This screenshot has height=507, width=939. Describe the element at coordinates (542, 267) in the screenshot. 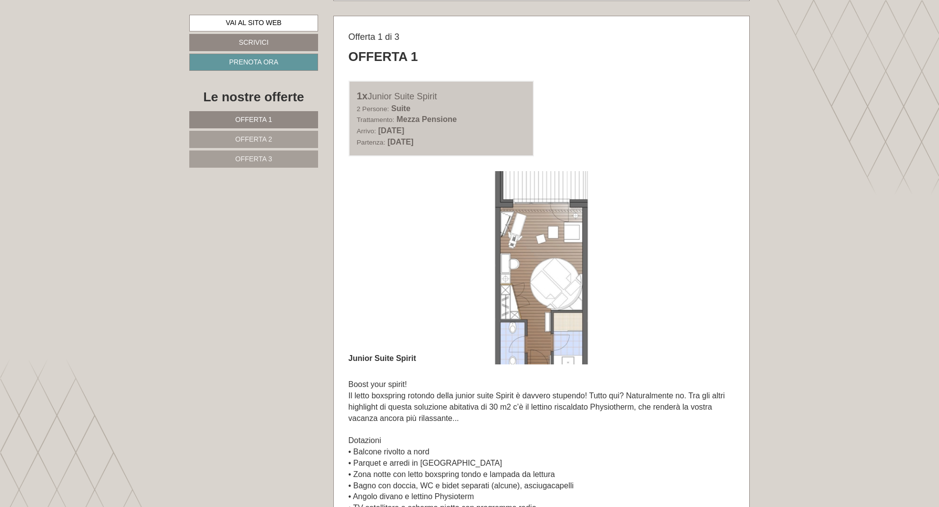

I see `img: image` at that location.